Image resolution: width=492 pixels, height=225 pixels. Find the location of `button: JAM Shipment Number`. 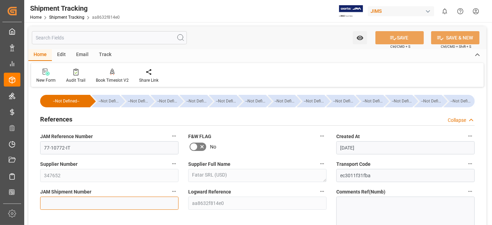

button: JAM Shipment Number is located at coordinates (174, 191).